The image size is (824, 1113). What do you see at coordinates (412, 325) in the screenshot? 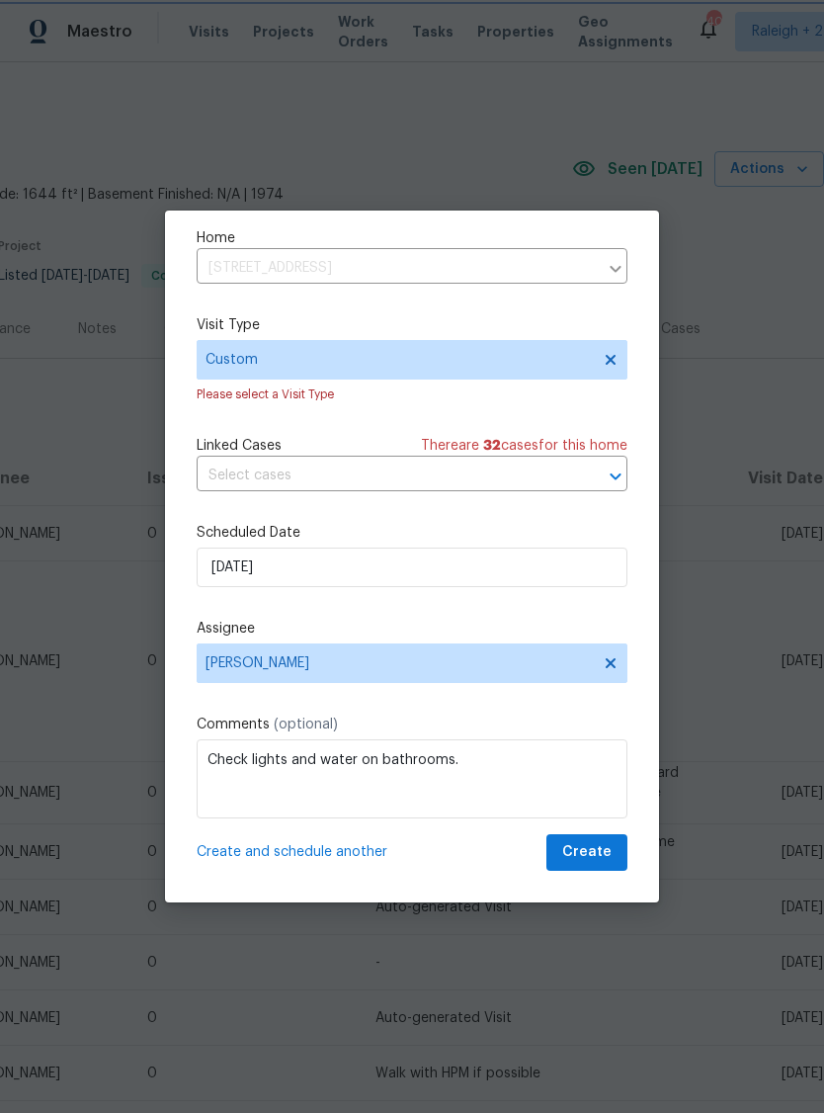
I see `label: Visit Type` at bounding box center [412, 325].